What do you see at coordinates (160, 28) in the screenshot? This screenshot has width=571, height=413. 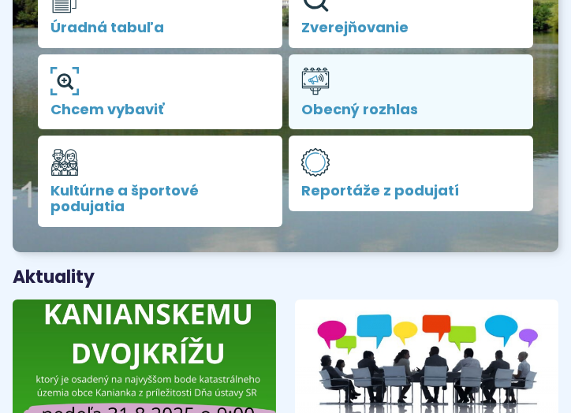 I see `span: Úradná tabuľa` at bounding box center [160, 28].